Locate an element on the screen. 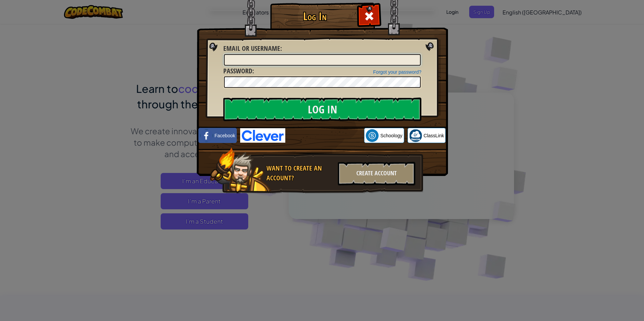  img: clever-logo-blue.png is located at coordinates (263, 135).